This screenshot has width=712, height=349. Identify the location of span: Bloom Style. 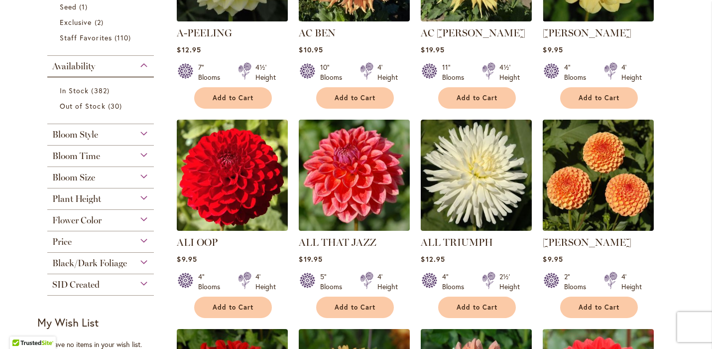
(75, 134).